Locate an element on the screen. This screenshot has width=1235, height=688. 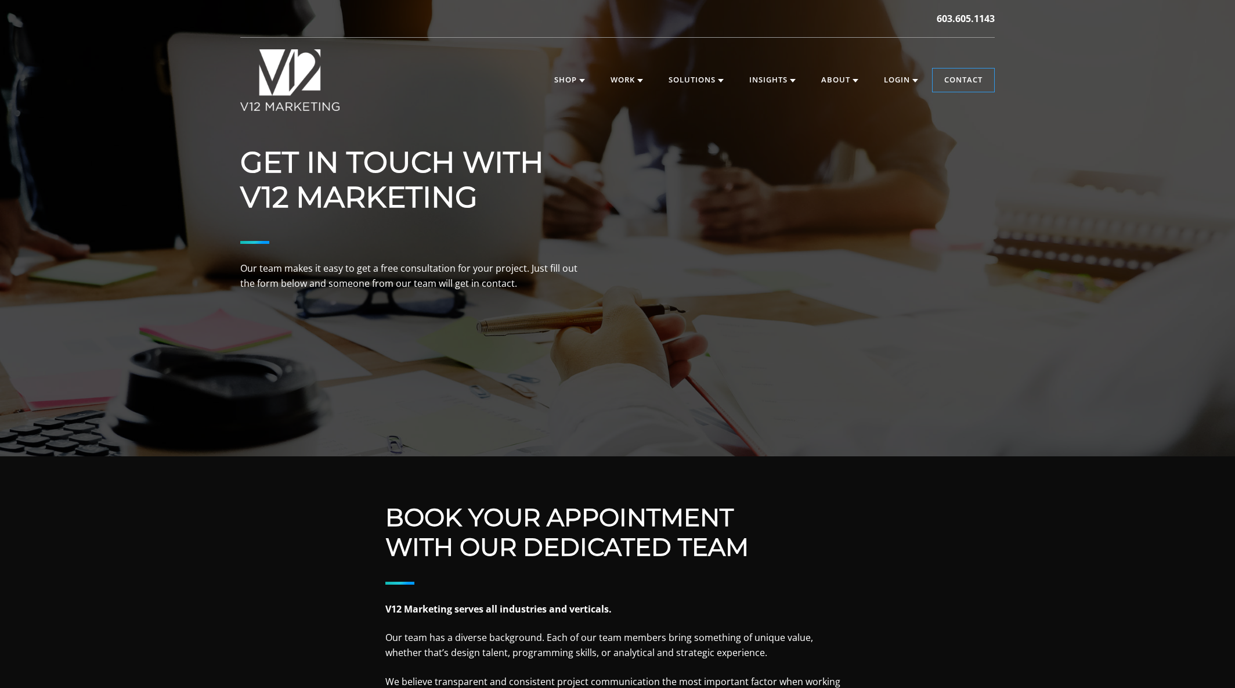
a: Work is located at coordinates (627, 80).